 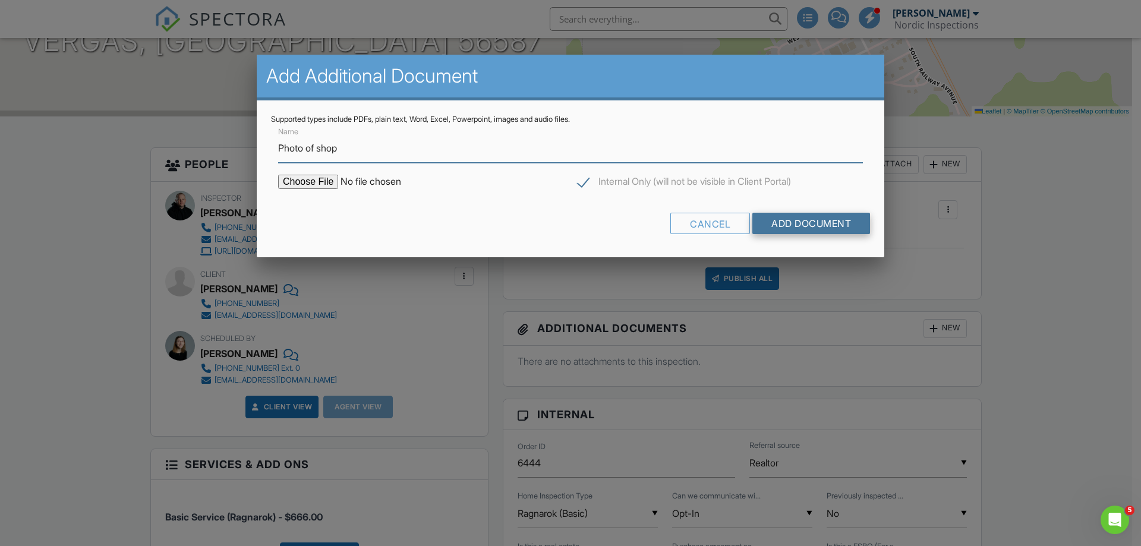 What do you see at coordinates (571, 119) in the screenshot?
I see `div: Supported types include PDFs, plain text, Word, Excel, Powerpoint, images and audio files.` at bounding box center [571, 119].